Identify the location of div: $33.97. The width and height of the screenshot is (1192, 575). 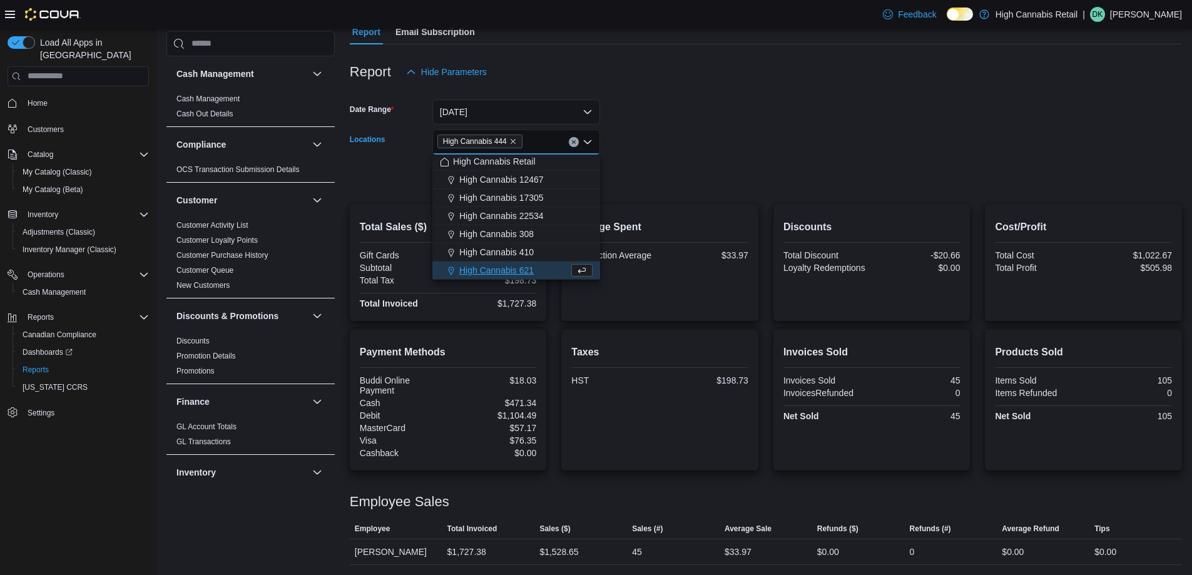
(705, 255).